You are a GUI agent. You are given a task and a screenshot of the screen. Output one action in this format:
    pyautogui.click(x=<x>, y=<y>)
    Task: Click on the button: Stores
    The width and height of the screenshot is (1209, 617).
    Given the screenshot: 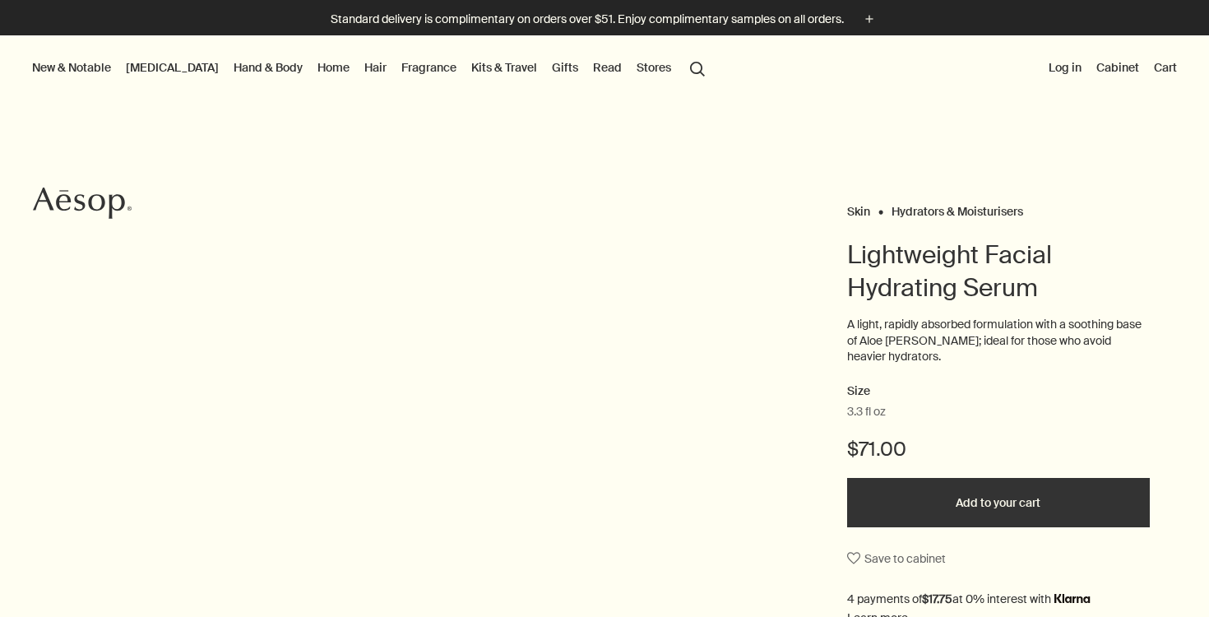 What is the action you would take?
    pyautogui.click(x=654, y=67)
    